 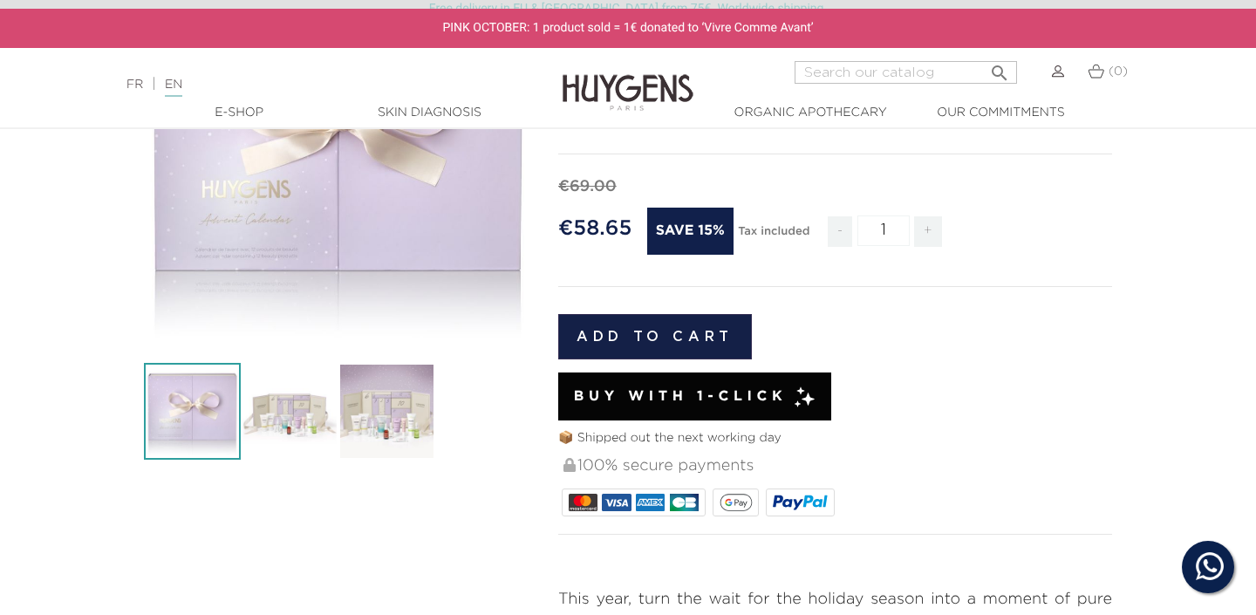 I want to click on img: Huygens, so click(x=628, y=79).